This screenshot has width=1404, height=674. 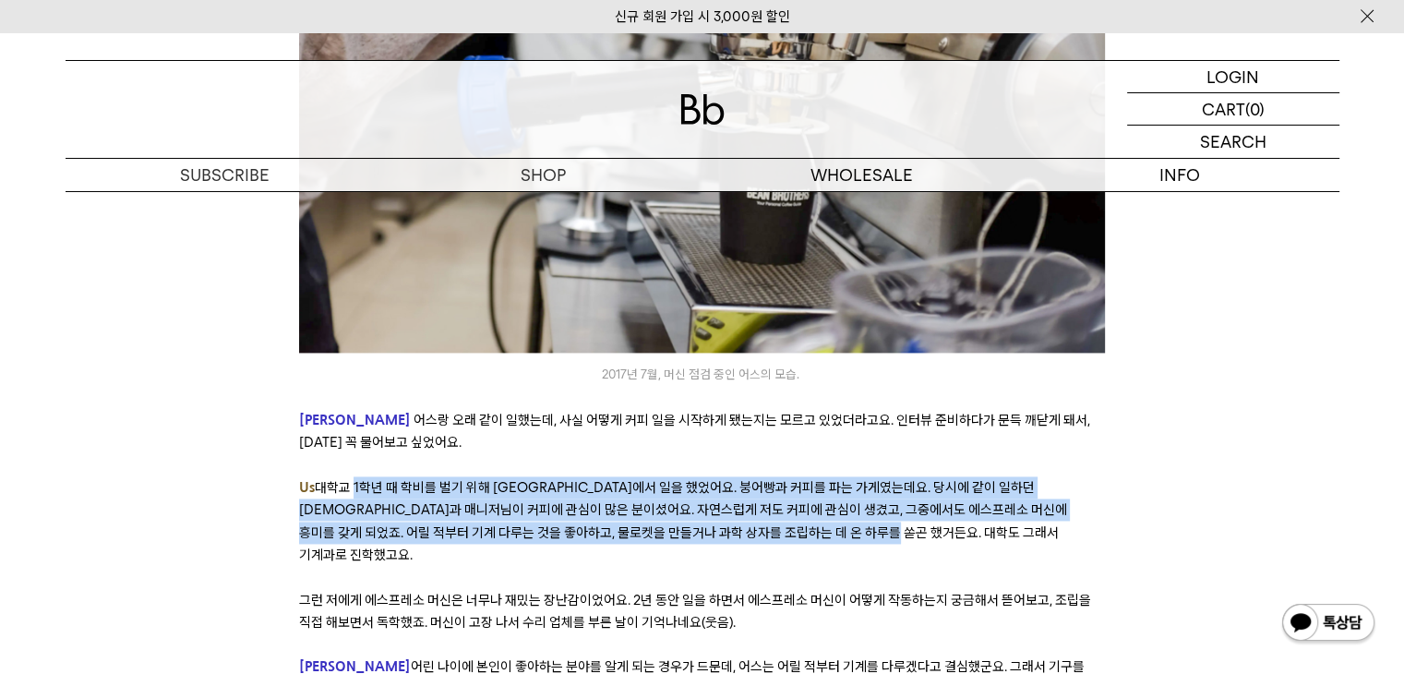 What do you see at coordinates (306, 486) in the screenshot?
I see `span: Us` at bounding box center [306, 486].